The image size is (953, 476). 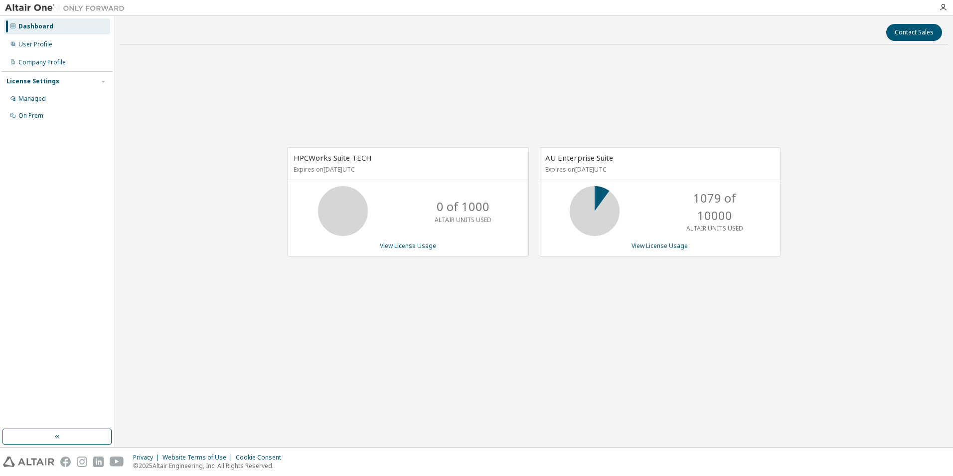 I want to click on button: Contact Sales, so click(x=914, y=32).